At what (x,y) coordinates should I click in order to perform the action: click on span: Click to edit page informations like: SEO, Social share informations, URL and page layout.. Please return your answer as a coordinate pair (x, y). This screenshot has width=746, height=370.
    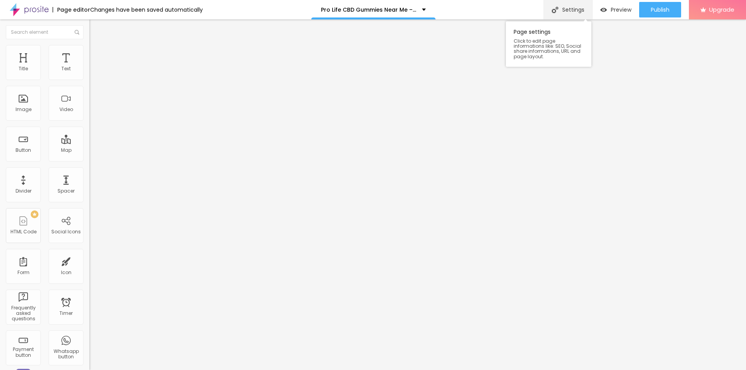
    Looking at the image, I should click on (548, 49).